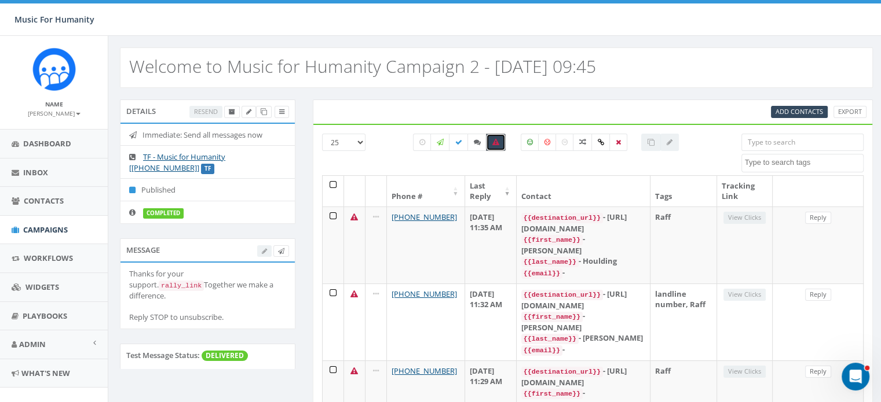 Image resolution: width=881 pixels, height=402 pixels. I want to click on span: Playbooks, so click(45, 316).